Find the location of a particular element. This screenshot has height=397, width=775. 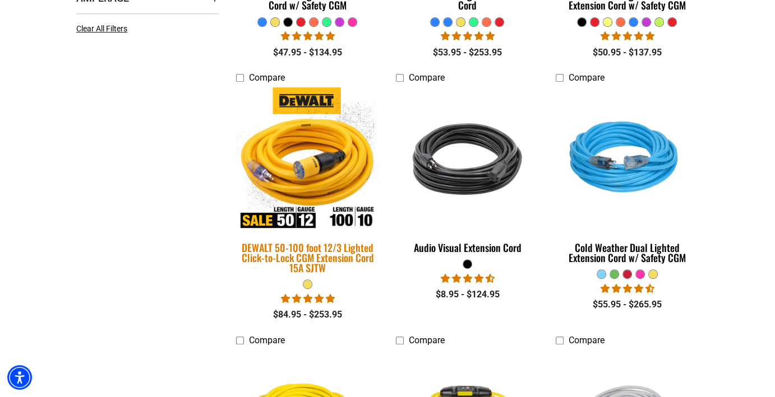

div: DEWALT 50-100 foot 12/3 Lighted Click-to-Lock CGM Extension Cord 15A SJTW is located at coordinates (307, 258).